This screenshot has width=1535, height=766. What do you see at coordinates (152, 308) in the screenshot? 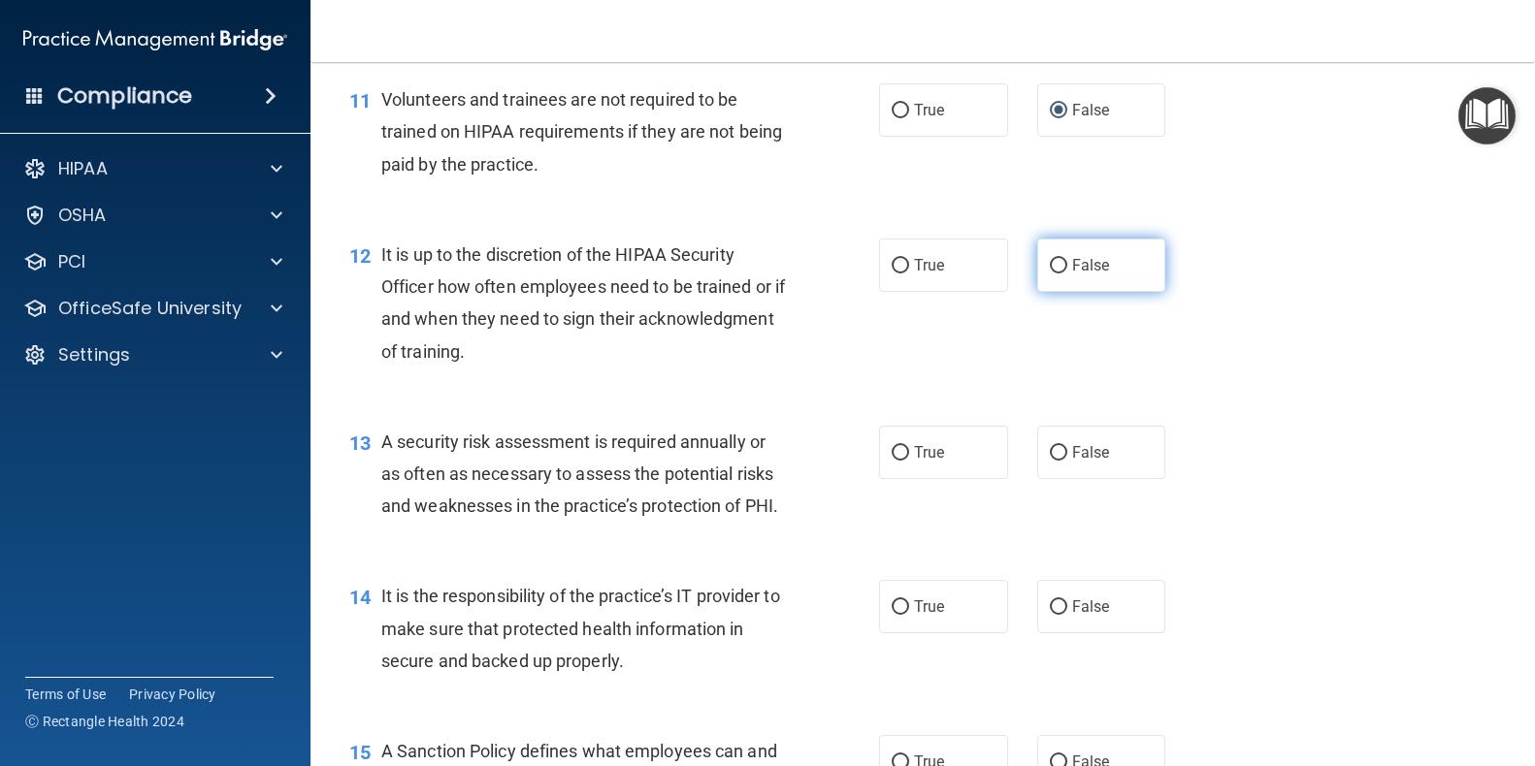
I see `a: OfficeSafe University` at bounding box center [152, 308].